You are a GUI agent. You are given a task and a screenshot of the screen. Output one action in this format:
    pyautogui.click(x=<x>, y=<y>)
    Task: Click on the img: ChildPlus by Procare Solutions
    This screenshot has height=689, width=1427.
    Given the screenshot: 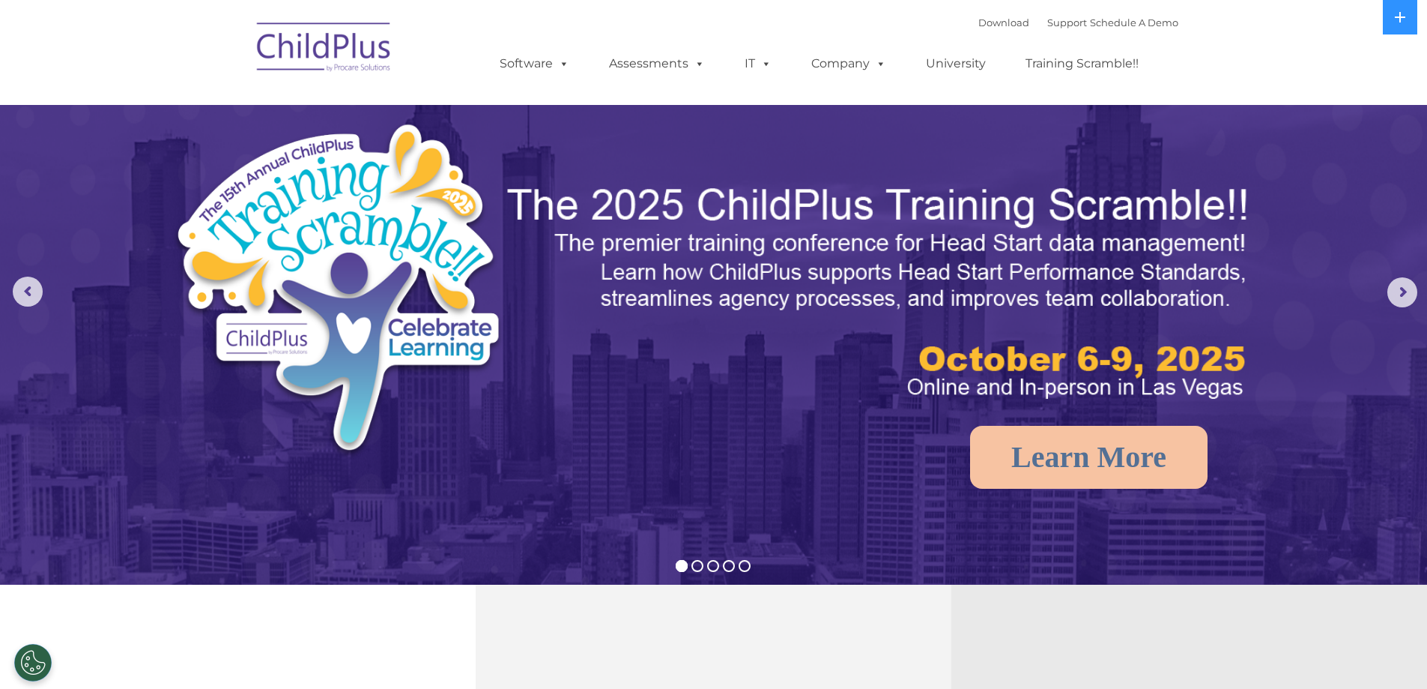 What is the action you would take?
    pyautogui.click(x=324, y=49)
    